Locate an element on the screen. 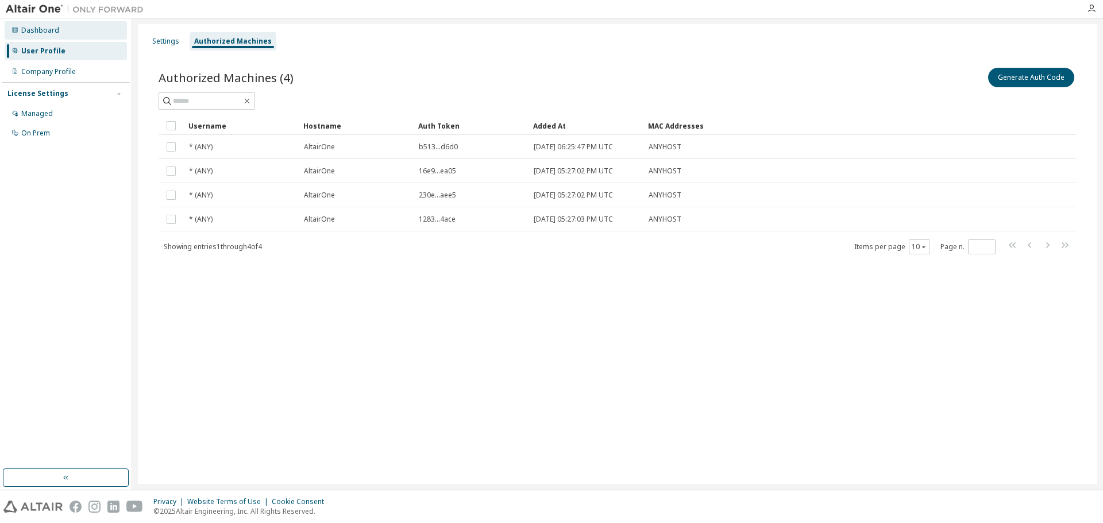 The width and height of the screenshot is (1103, 523). img: Altair One is located at coordinates (78, 9).